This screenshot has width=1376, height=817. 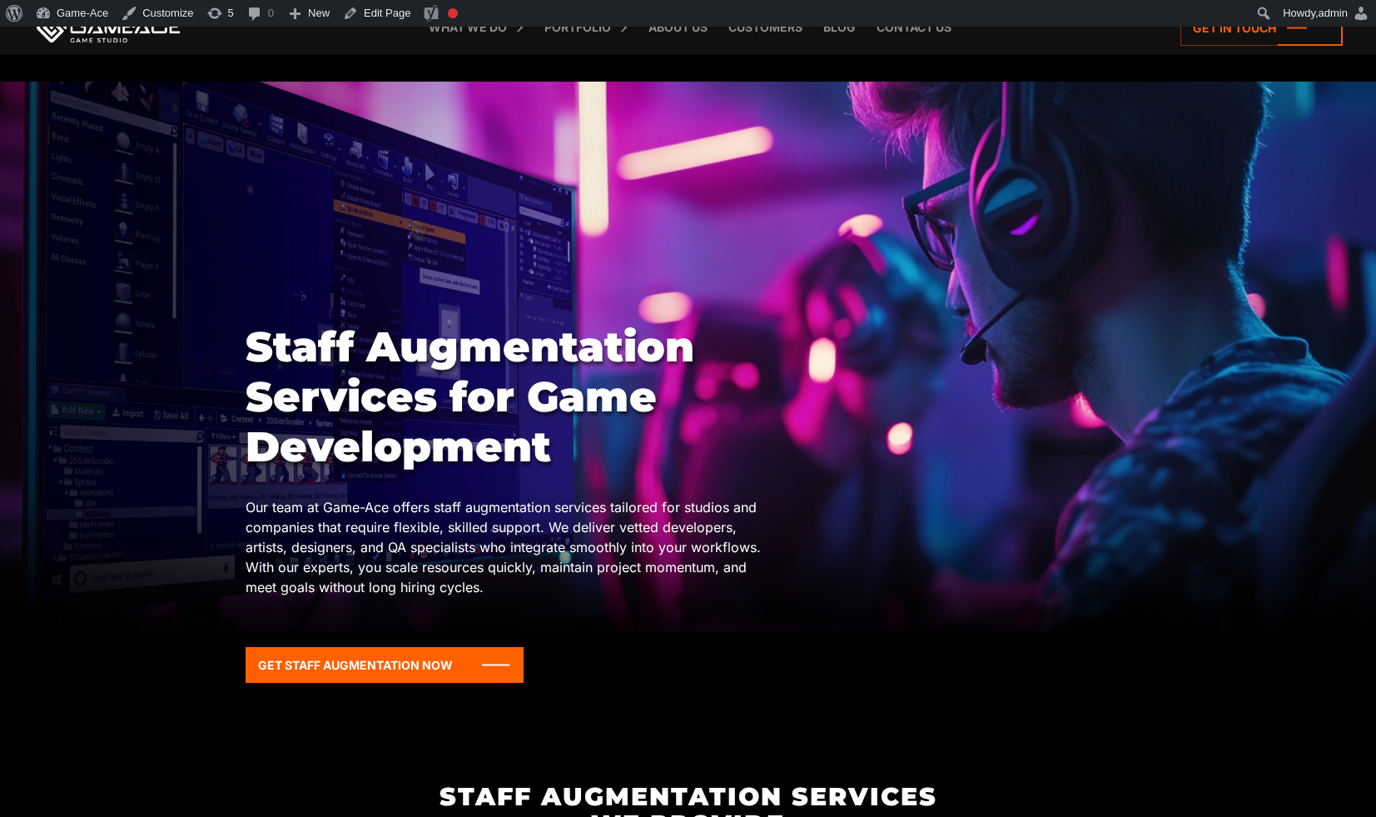 What do you see at coordinates (1261, 27) in the screenshot?
I see `a: Get in touch` at bounding box center [1261, 27].